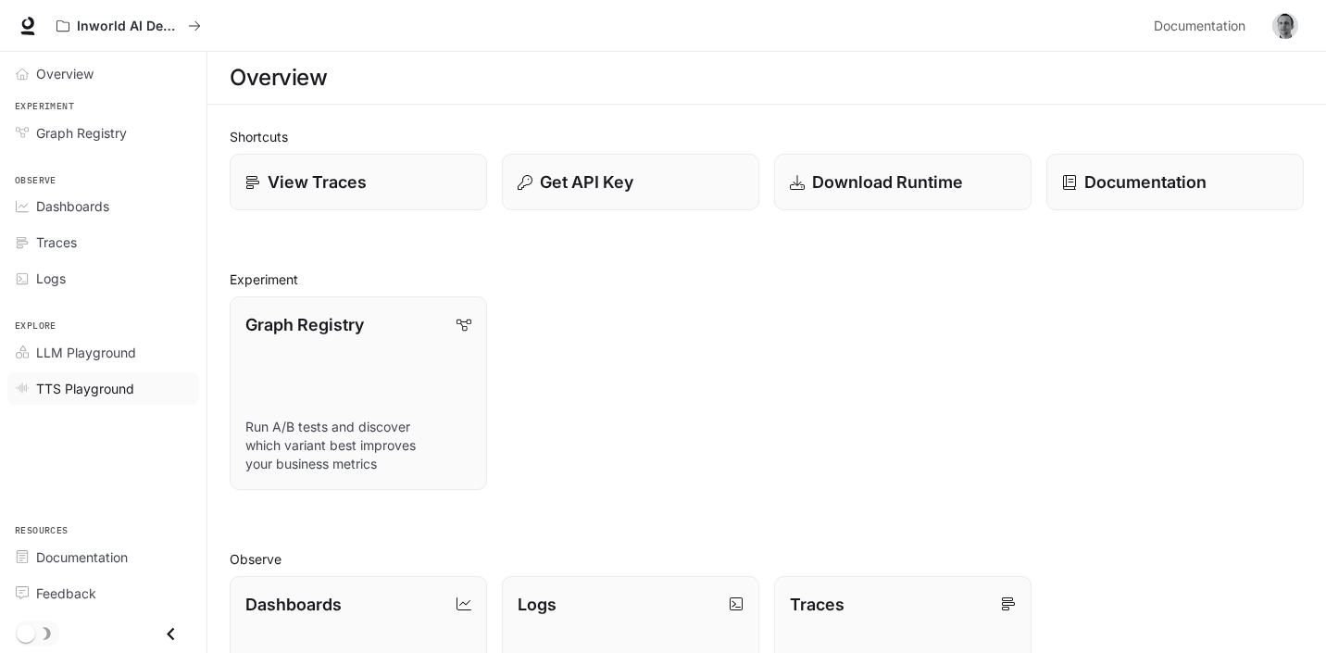  I want to click on h2: Observe, so click(767, 559).